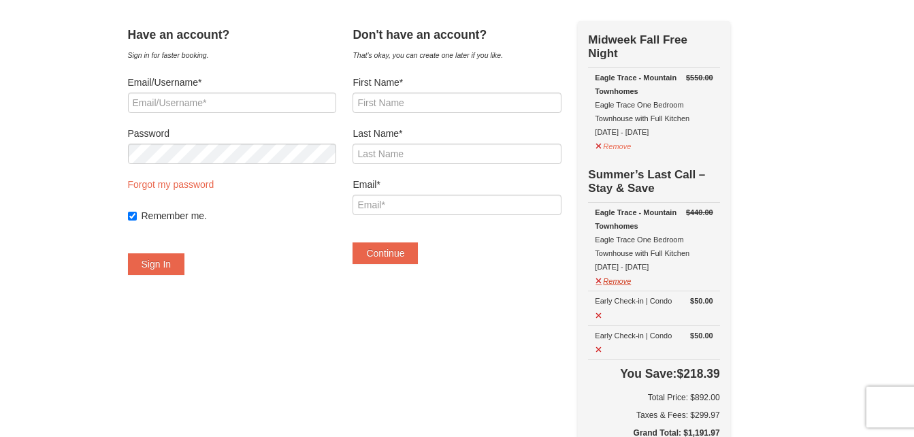 The width and height of the screenshot is (914, 437). Describe the element at coordinates (648, 374) in the screenshot. I see `span: You Save:` at that location.